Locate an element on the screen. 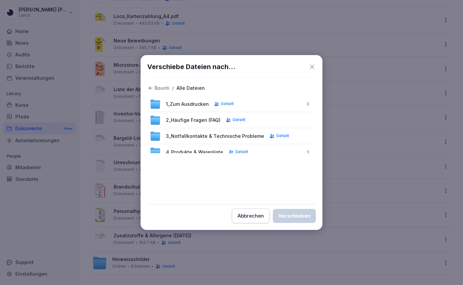 Image resolution: width=463 pixels, height=285 pixels. span: 1_Zum Ausdrucken is located at coordinates (187, 104).